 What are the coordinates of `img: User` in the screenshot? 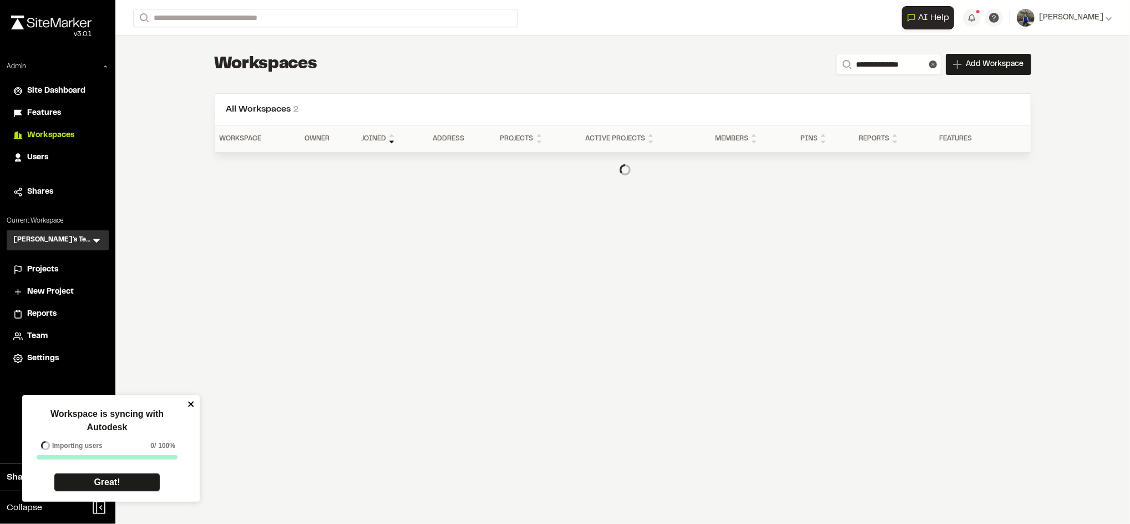 It's located at (1026, 18).